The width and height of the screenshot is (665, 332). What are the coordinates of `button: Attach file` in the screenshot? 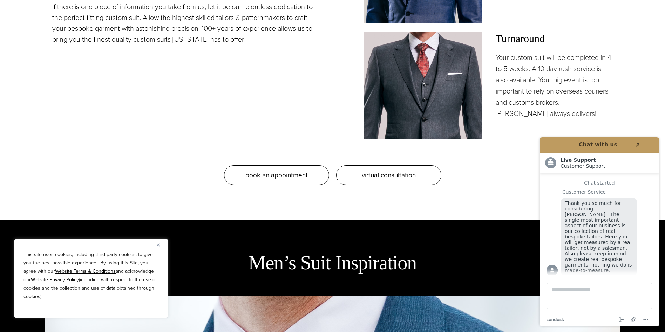 It's located at (100, 188).